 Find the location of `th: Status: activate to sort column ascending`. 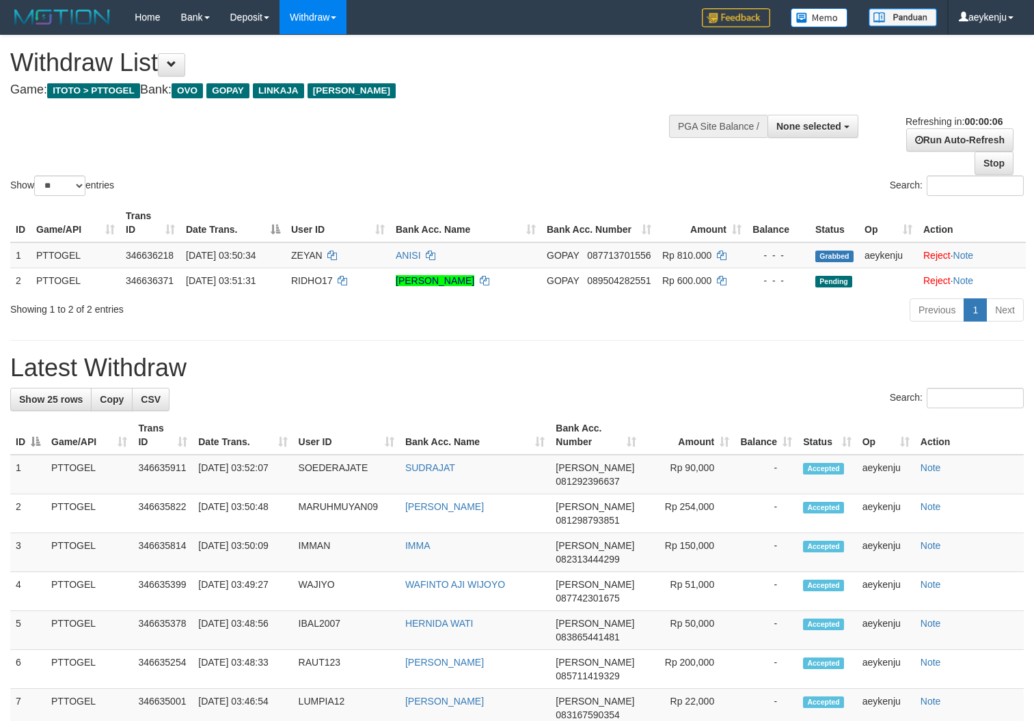

th: Status: activate to sort column ascending is located at coordinates (827, 435).